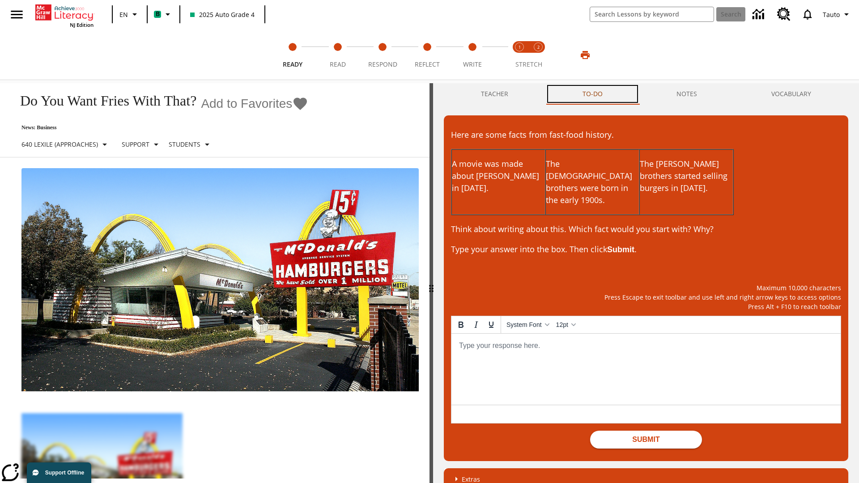 Image resolution: width=859 pixels, height=483 pixels. What do you see at coordinates (831, 14) in the screenshot?
I see `span: Tauto` at bounding box center [831, 14].